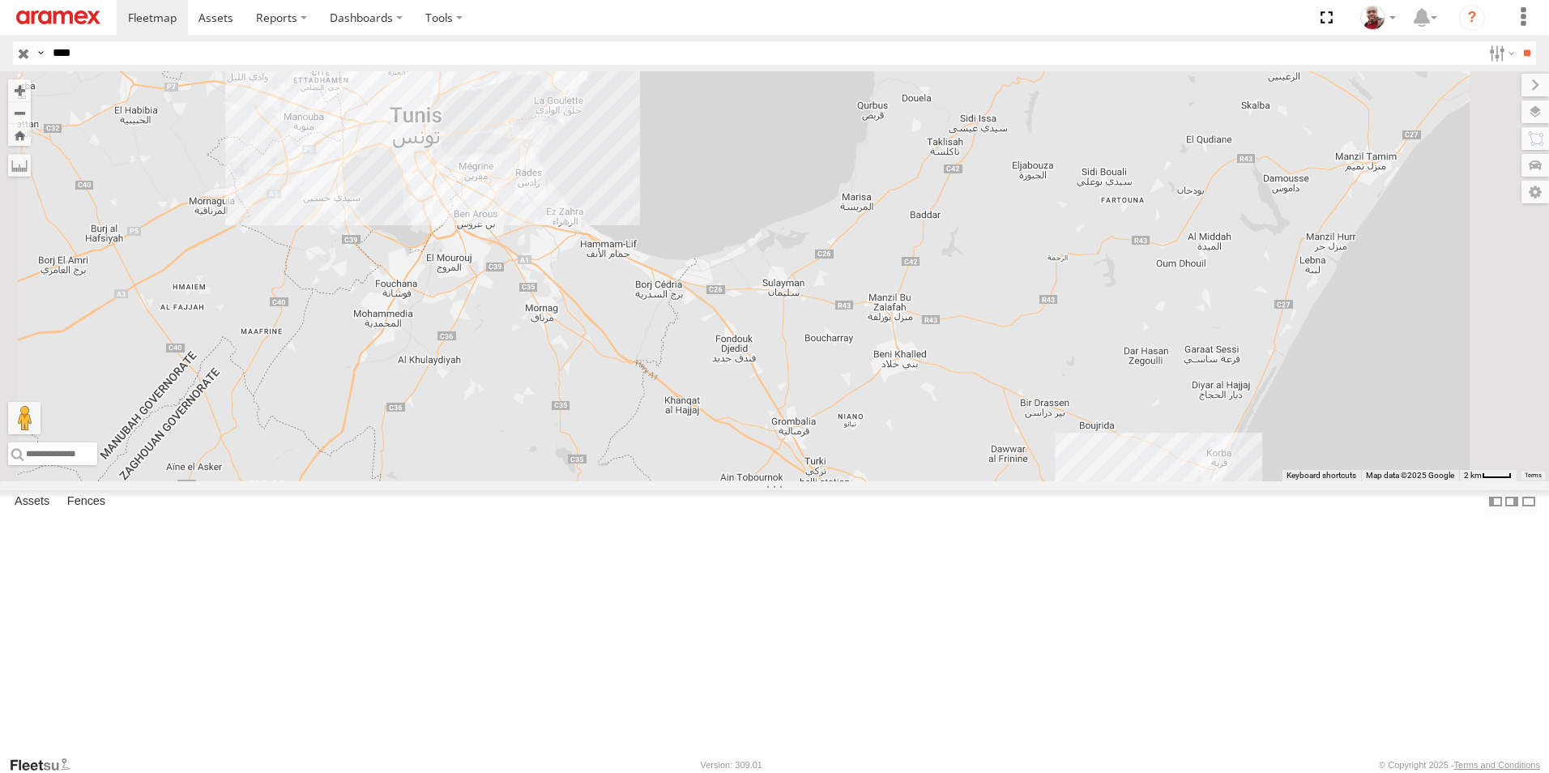  What do you see at coordinates (1496, 502) in the screenshot?
I see `label: Dock Summary Table to the Left` at bounding box center [1496, 502].